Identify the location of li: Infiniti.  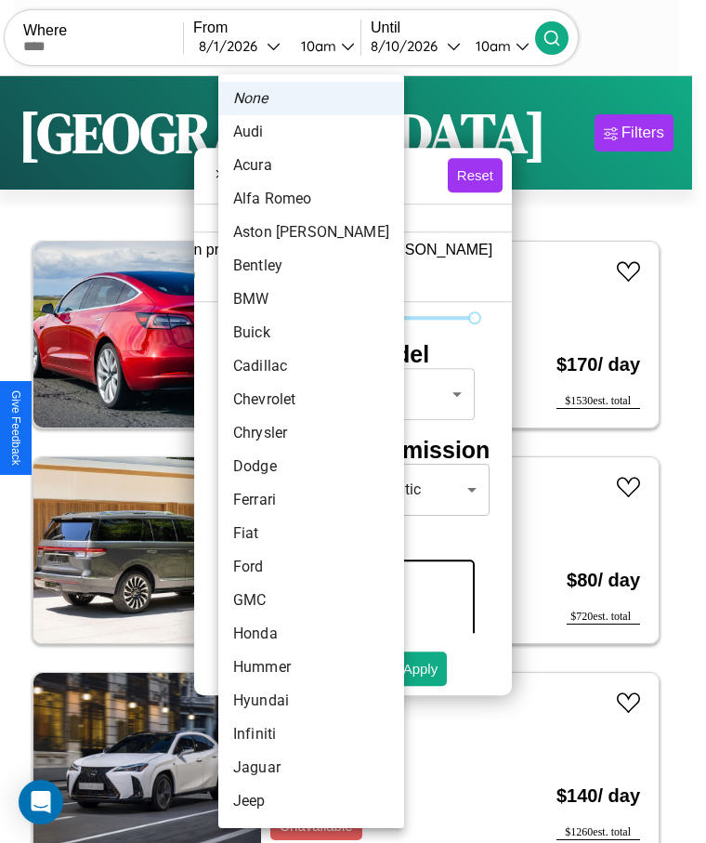
(311, 734).